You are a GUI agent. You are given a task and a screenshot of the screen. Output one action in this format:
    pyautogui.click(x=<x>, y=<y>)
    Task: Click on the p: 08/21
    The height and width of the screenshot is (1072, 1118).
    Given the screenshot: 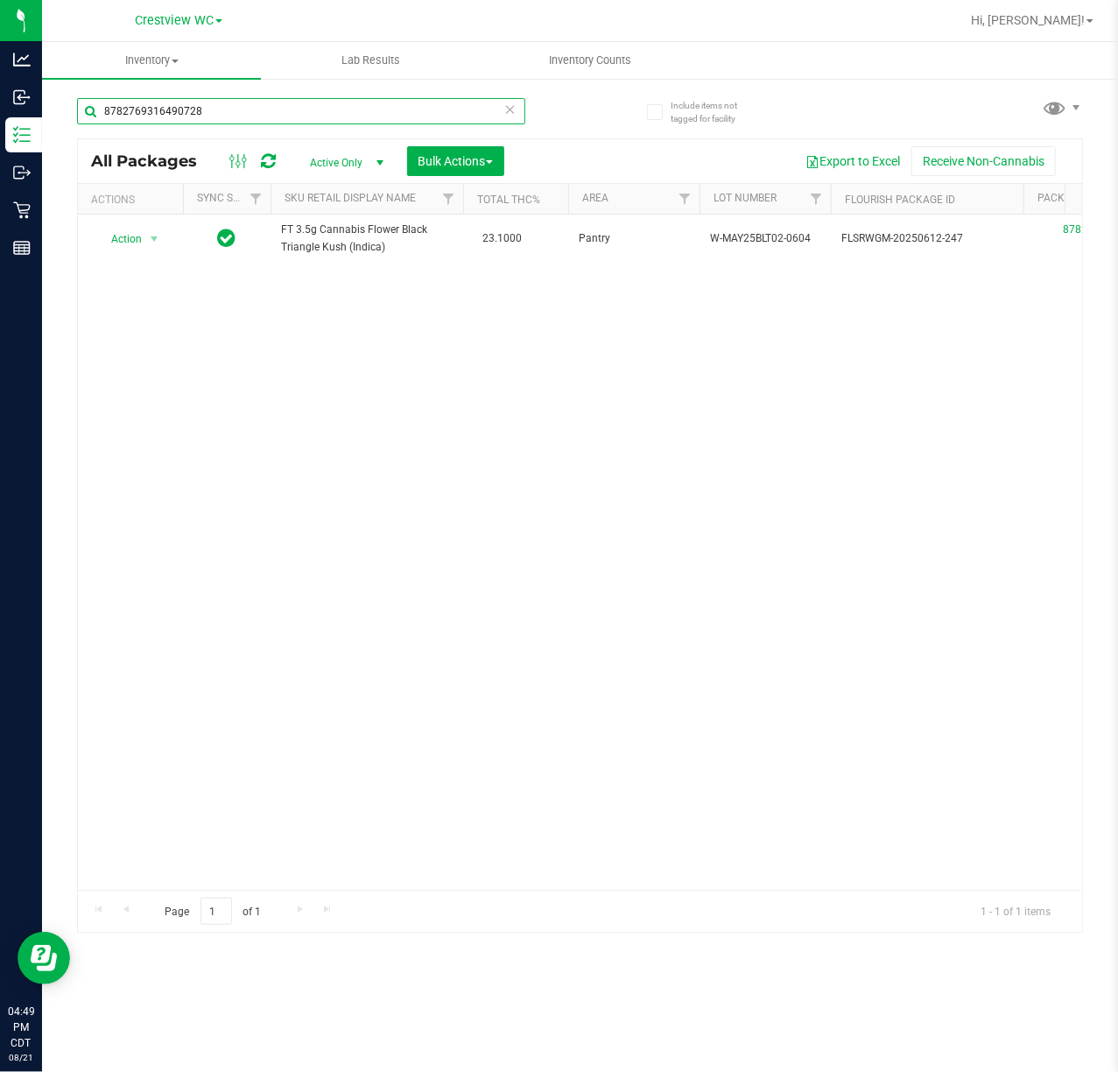 What is the action you would take?
    pyautogui.click(x=21, y=1057)
    